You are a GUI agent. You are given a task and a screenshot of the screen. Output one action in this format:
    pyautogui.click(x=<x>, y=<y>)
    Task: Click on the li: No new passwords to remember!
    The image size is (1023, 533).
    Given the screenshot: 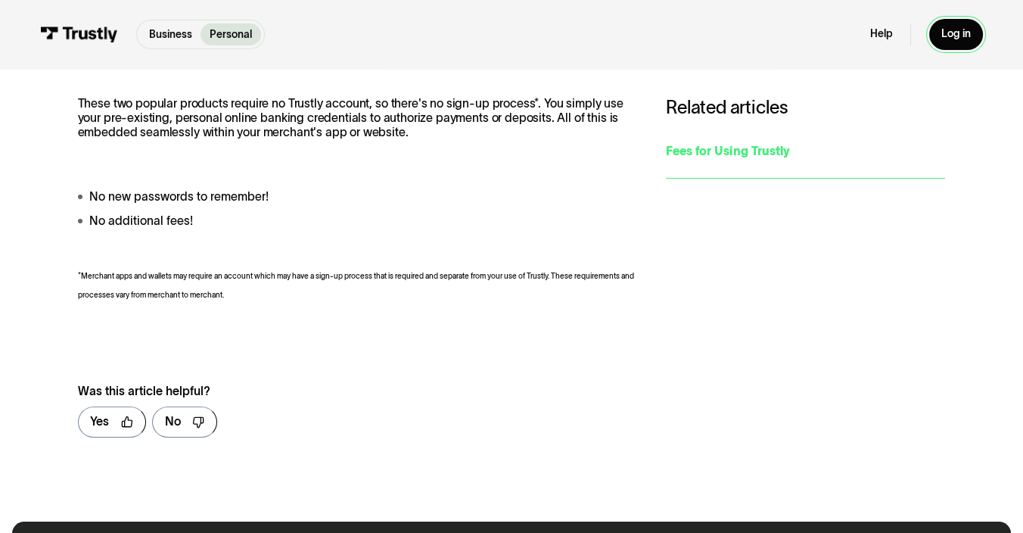 What is the action you would take?
    pyautogui.click(x=357, y=197)
    